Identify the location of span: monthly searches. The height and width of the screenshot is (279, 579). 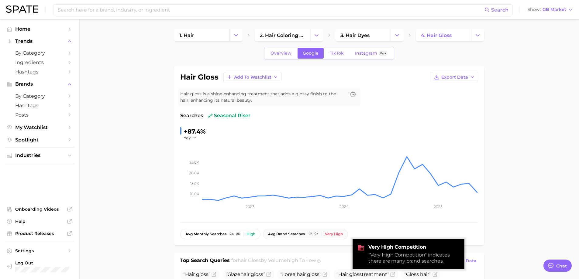
(206, 234).